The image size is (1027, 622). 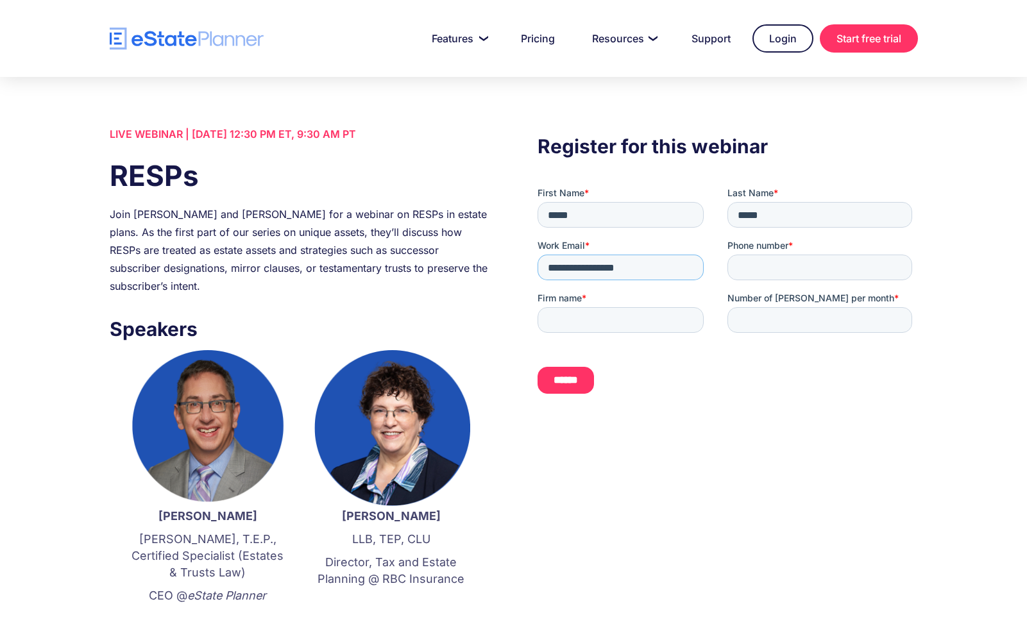 I want to click on a: Support, so click(x=710, y=38).